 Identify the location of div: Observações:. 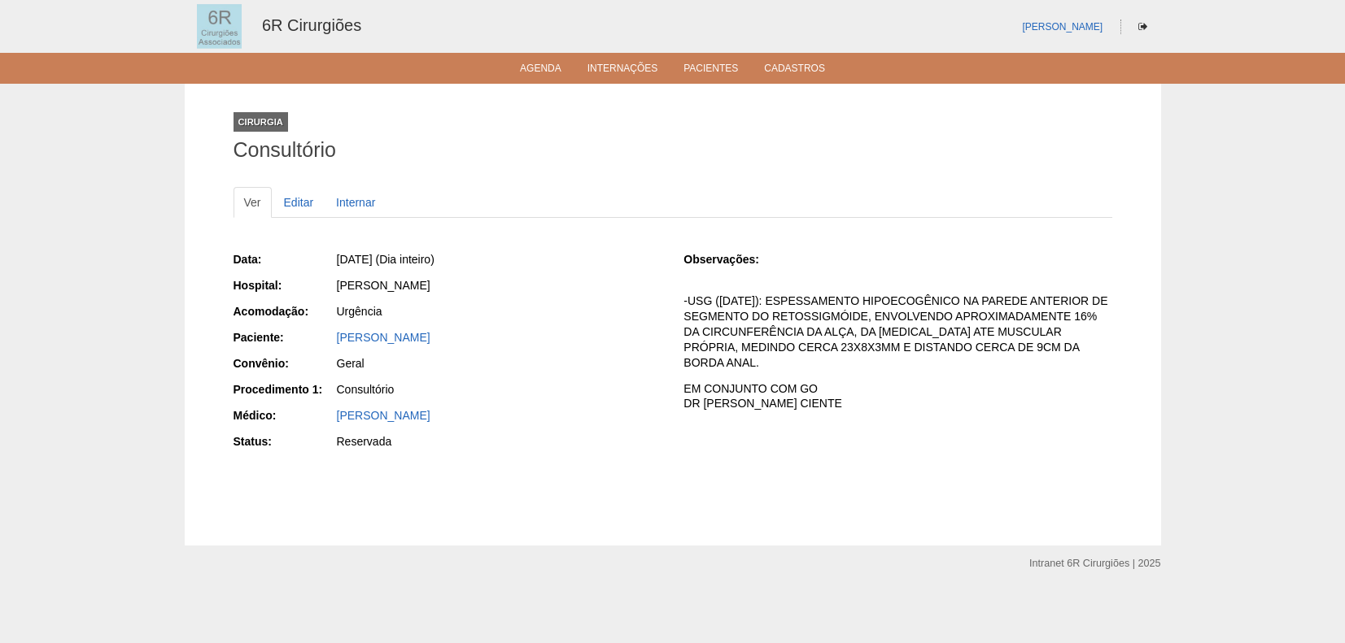
(734, 259).